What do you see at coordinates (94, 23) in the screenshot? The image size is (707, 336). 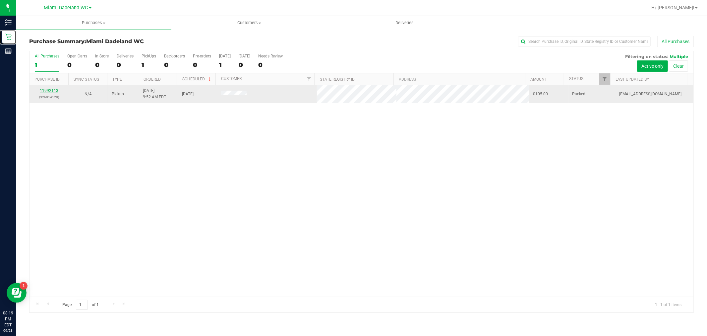 I see `span: Purchases` at bounding box center [94, 23].